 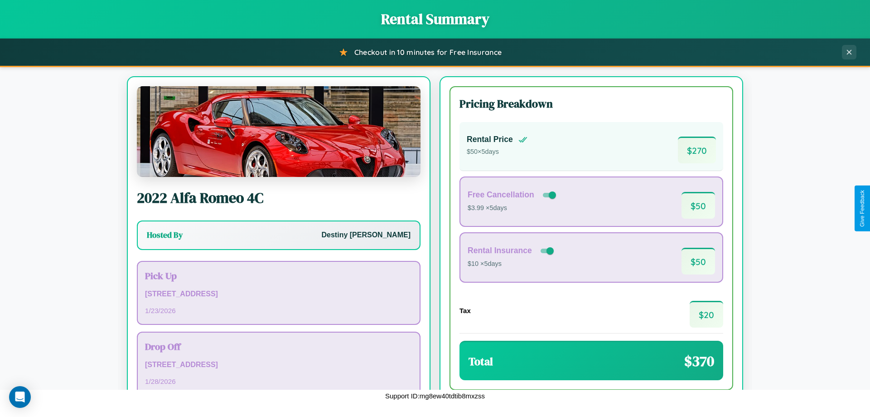 What do you see at coordinates (700, 361) in the screenshot?
I see `span: $ 370` at bounding box center [700, 361].